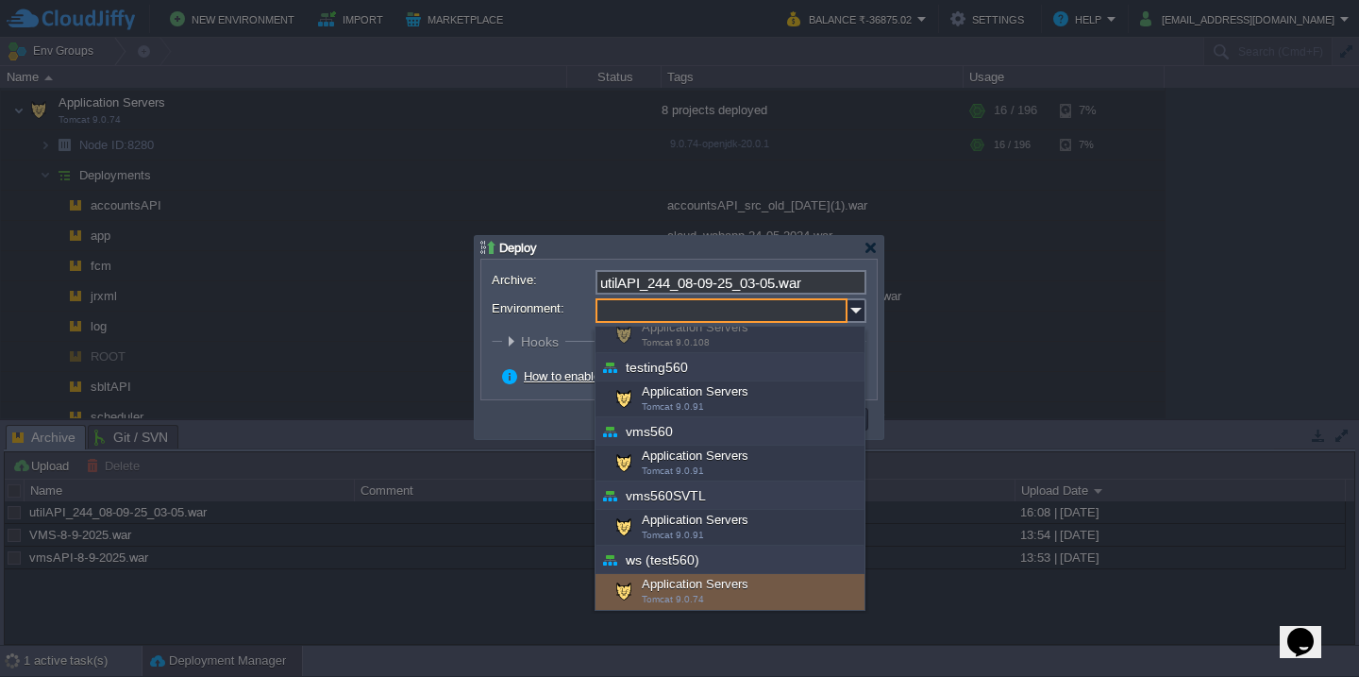 The height and width of the screenshot is (677, 1359). What do you see at coordinates (730, 431) in the screenshot?
I see `div: vms560` at bounding box center [730, 431].